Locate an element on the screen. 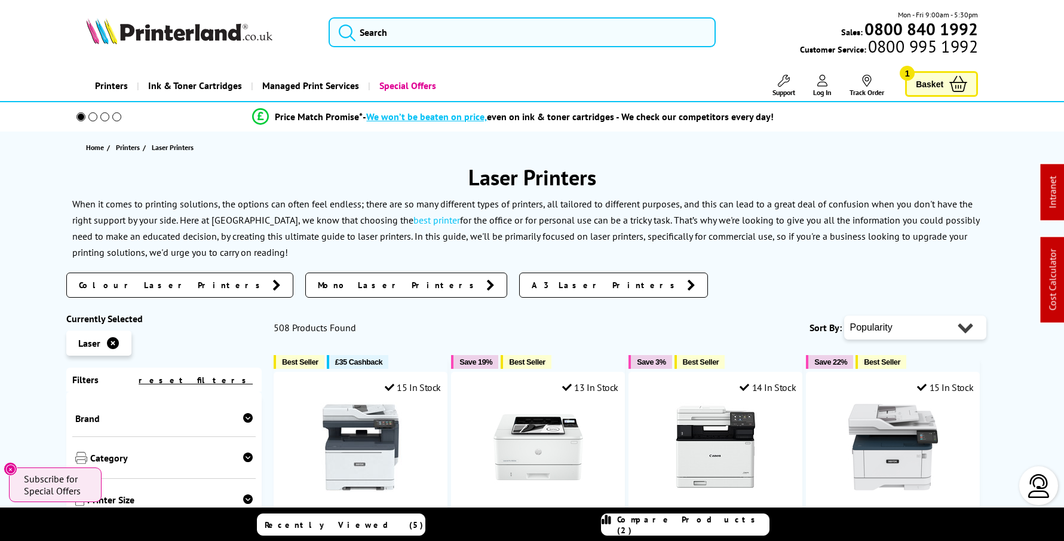  button: Save 3% is located at coordinates (650, 361).